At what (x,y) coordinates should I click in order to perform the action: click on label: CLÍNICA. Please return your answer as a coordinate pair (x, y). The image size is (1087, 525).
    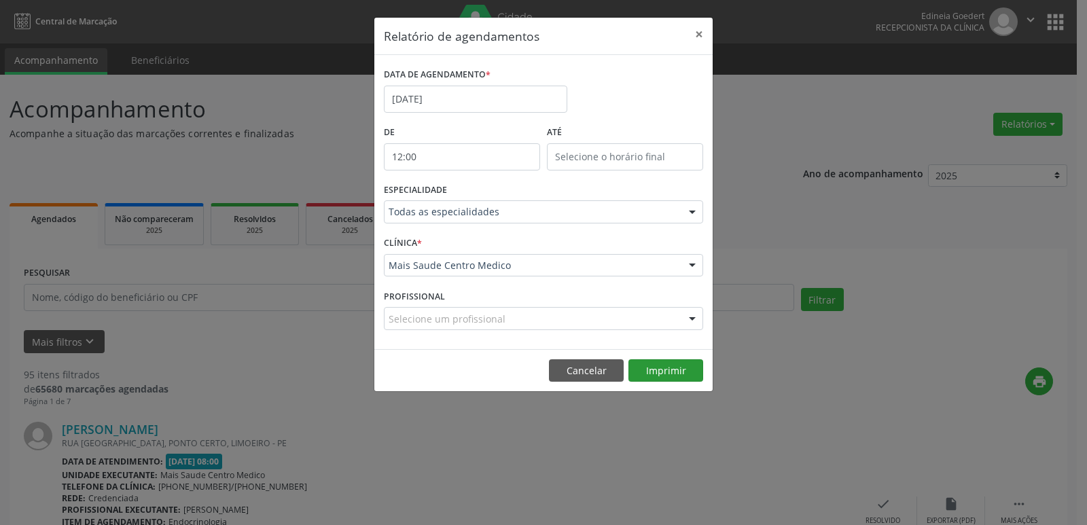
    Looking at the image, I should click on (403, 243).